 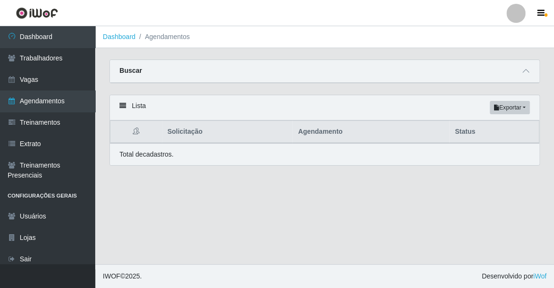 What do you see at coordinates (122, 276) in the screenshot?
I see `span: © 2025 .` at bounding box center [122, 276].